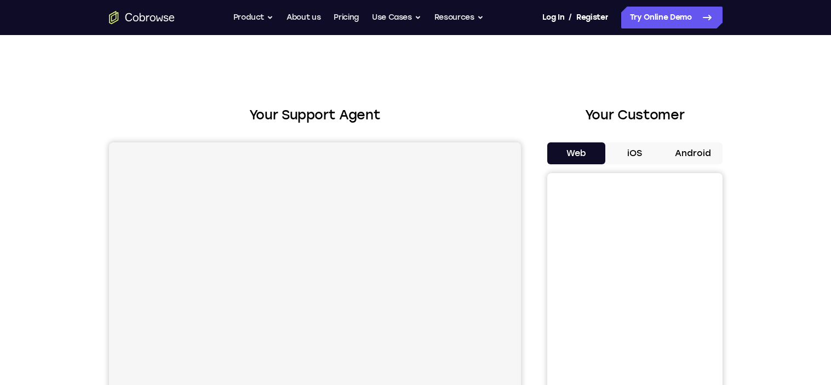  What do you see at coordinates (693, 153) in the screenshot?
I see `button: Android` at bounding box center [693, 153].